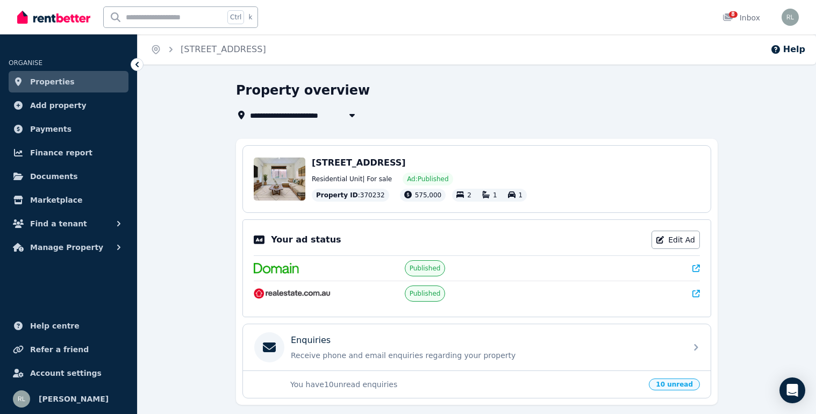 The width and height of the screenshot is (816, 414). Describe the element at coordinates (68, 82) in the screenshot. I see `a: Properties` at that location.